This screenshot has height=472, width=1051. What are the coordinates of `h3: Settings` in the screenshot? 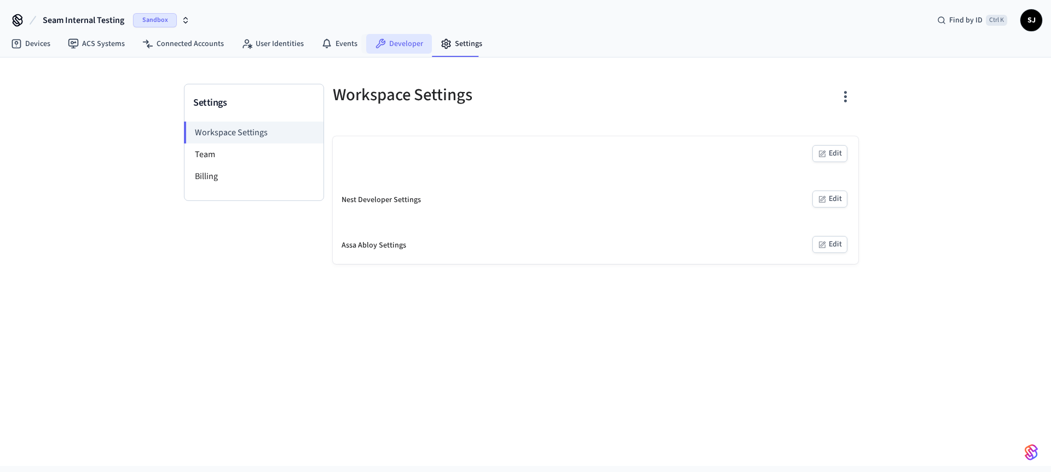 It's located at (254, 103).